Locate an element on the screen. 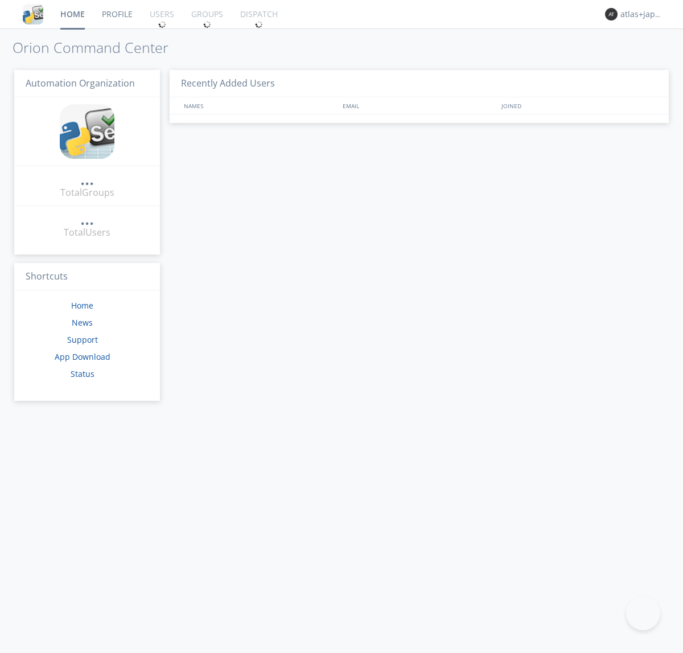  h3: Shortcuts is located at coordinates (87, 276).